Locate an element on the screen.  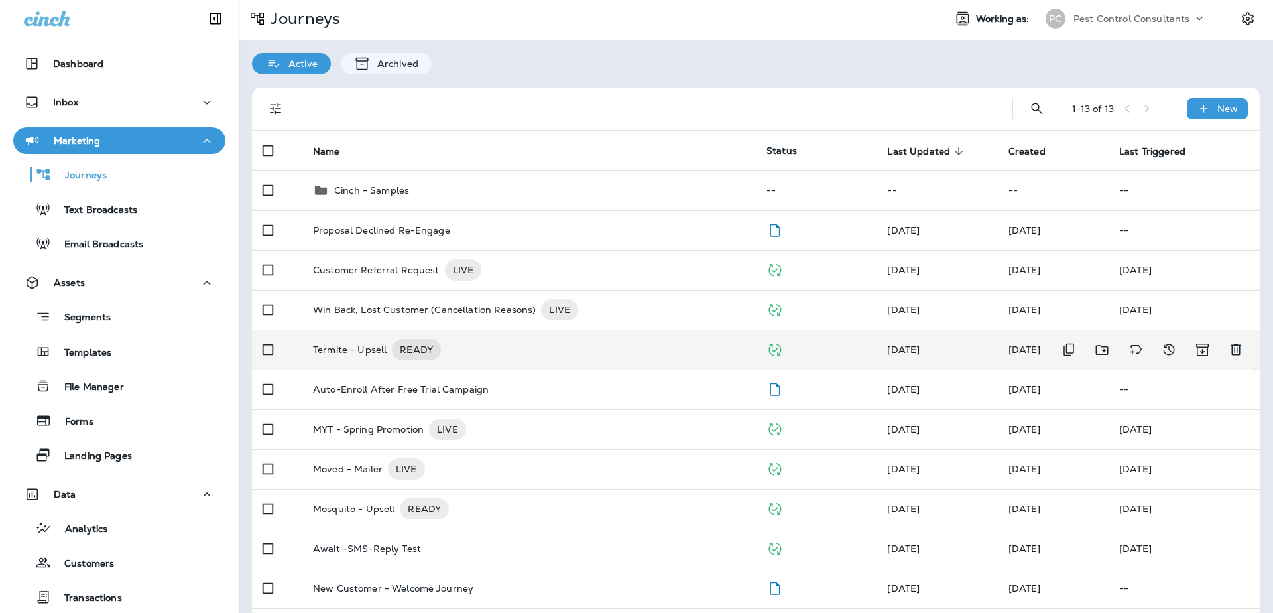
button: Settings is located at coordinates (1248, 19).